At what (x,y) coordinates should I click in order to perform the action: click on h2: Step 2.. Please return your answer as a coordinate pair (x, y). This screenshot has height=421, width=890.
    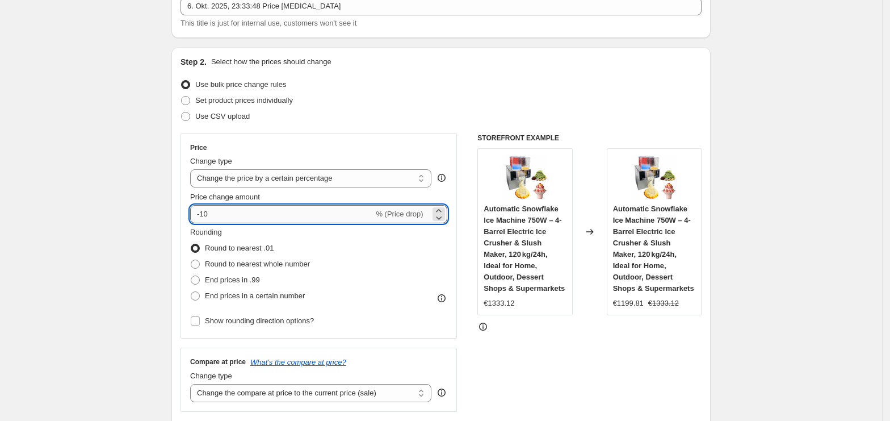
    Looking at the image, I should click on (194, 62).